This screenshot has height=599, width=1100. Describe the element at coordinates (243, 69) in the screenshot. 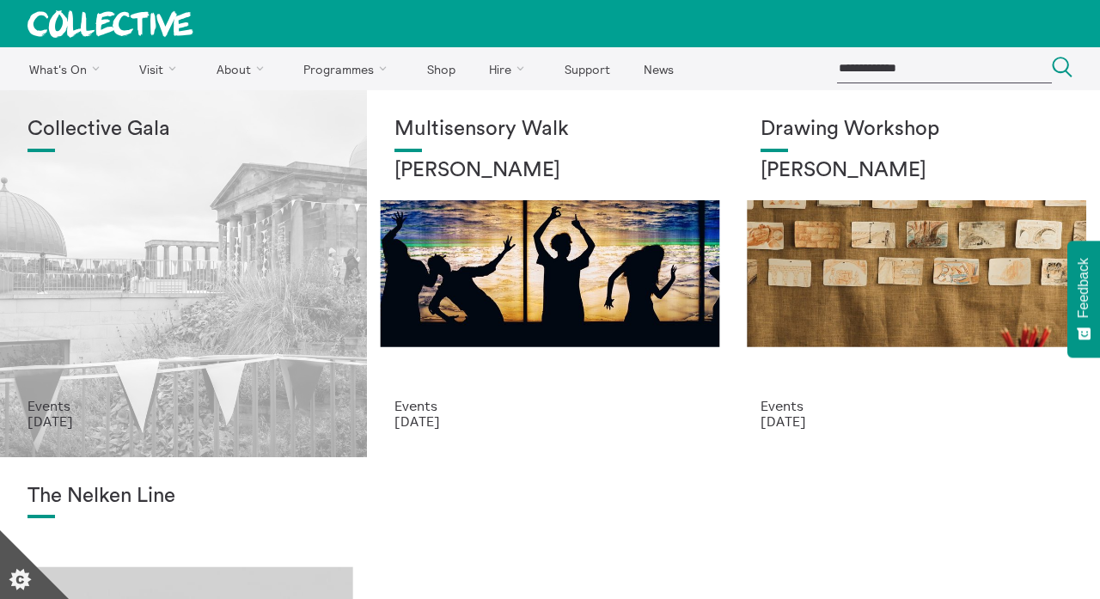

I see `a: About` at that location.